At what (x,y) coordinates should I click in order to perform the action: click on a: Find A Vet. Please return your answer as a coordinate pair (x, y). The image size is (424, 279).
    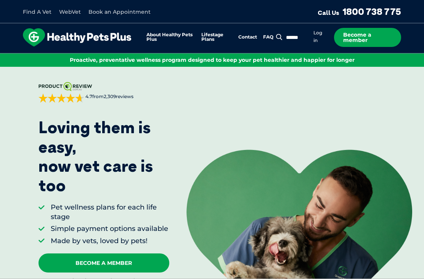
    Looking at the image, I should click on (37, 12).